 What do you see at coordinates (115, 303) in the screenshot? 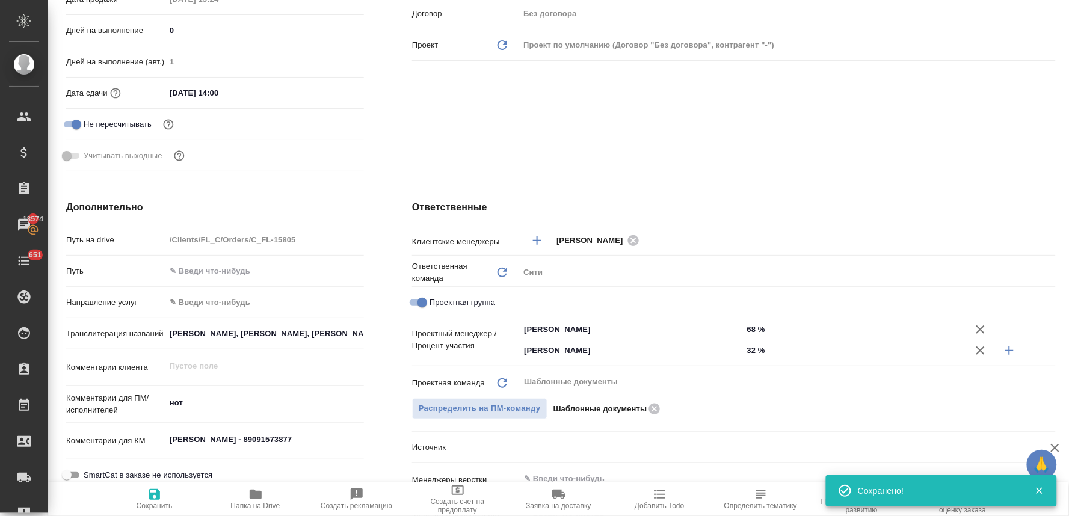
I see `p: Направление услуг` at bounding box center [115, 303].